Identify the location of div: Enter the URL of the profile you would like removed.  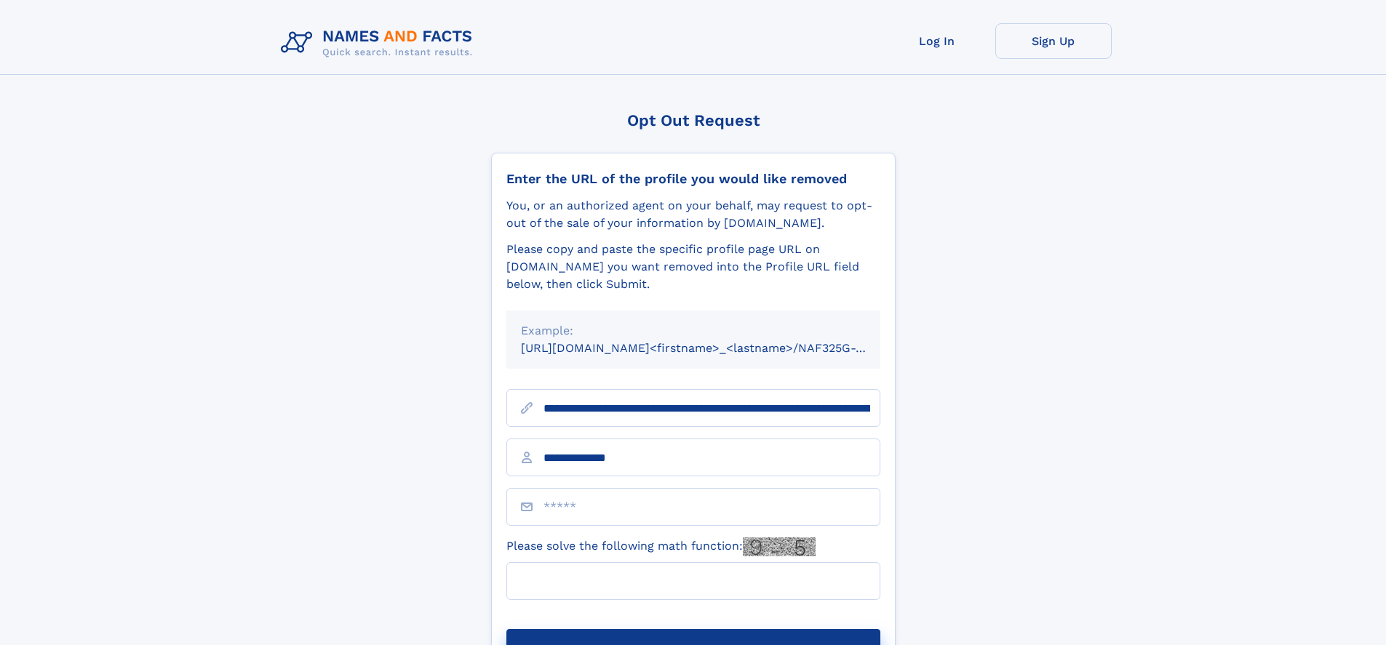
(694, 179).